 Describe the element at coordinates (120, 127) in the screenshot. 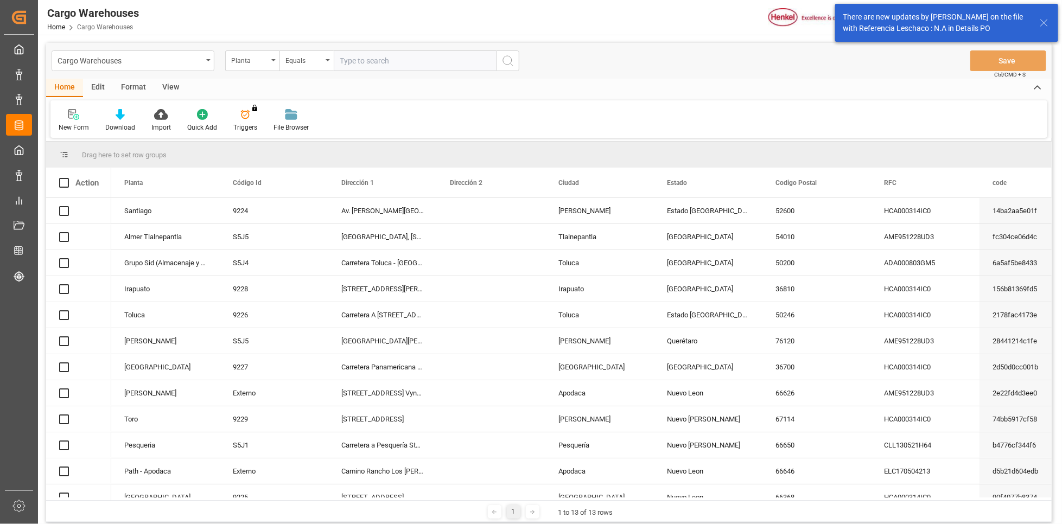

I see `div: Download` at that location.